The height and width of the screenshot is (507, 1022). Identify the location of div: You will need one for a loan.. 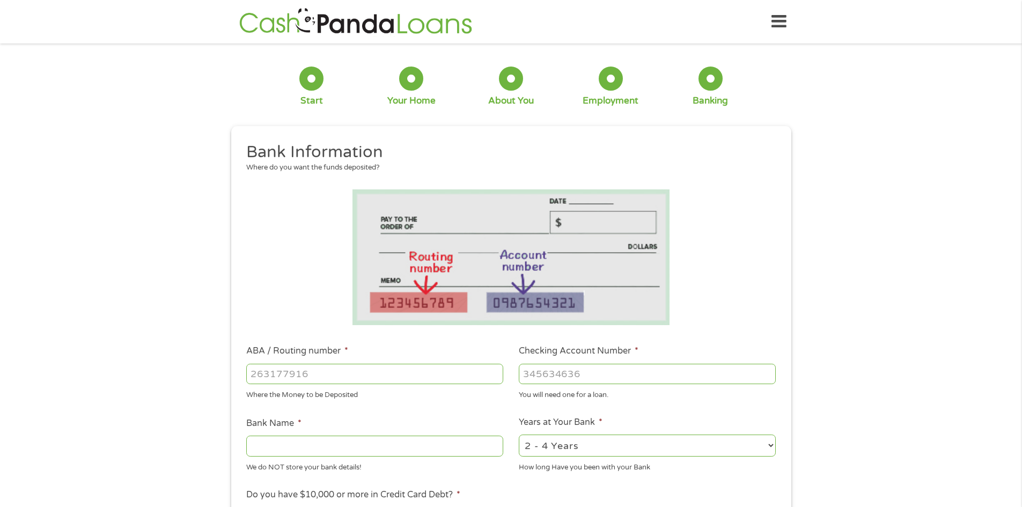
(647, 393).